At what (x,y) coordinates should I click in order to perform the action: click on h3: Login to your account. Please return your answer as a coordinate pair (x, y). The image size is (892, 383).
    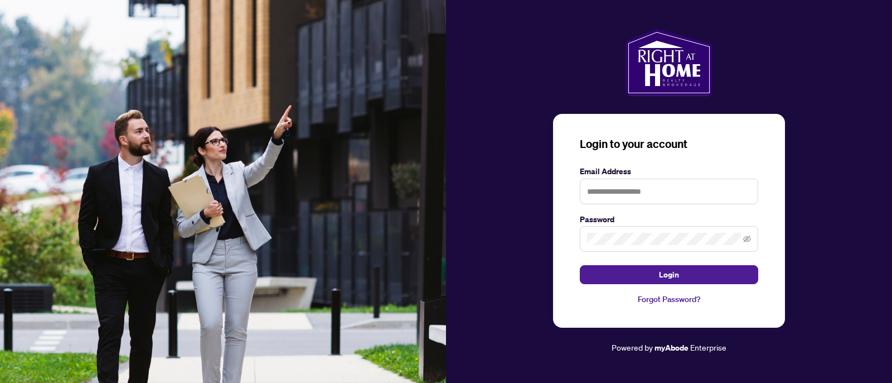
    Looking at the image, I should click on (669, 144).